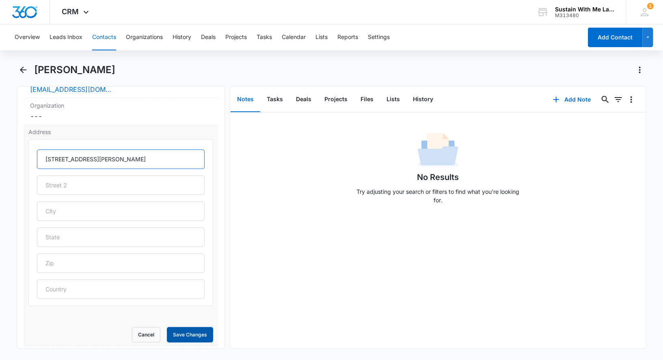 The height and width of the screenshot is (360, 663). What do you see at coordinates (144, 37) in the screenshot?
I see `button: Organizations` at bounding box center [144, 37].